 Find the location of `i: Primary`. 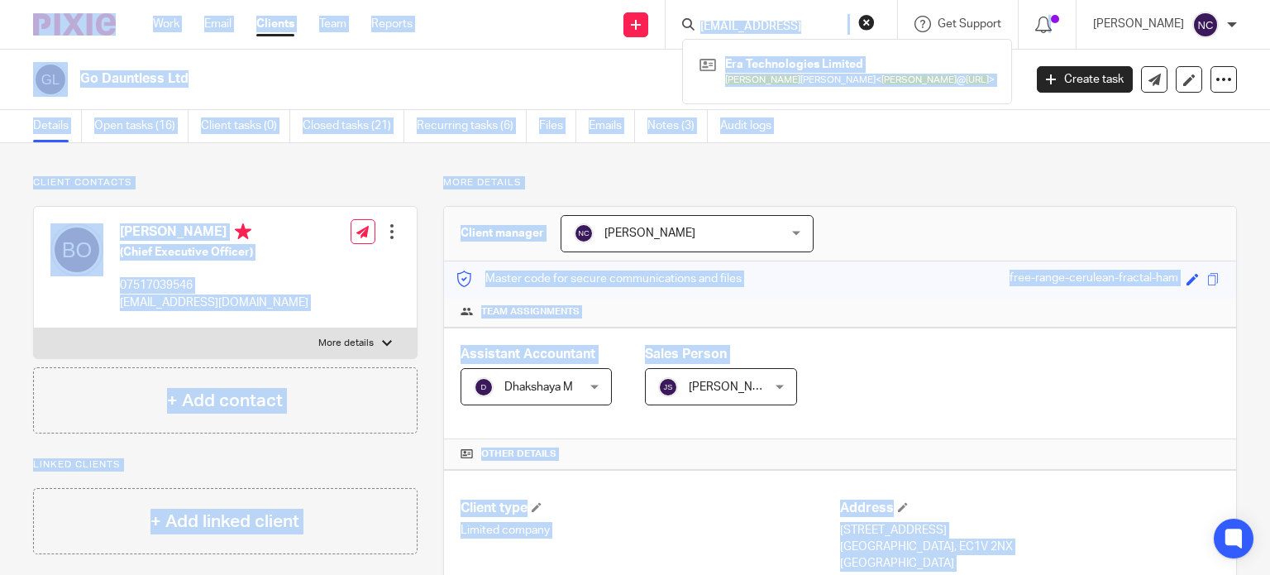

i: Primary is located at coordinates (243, 232).